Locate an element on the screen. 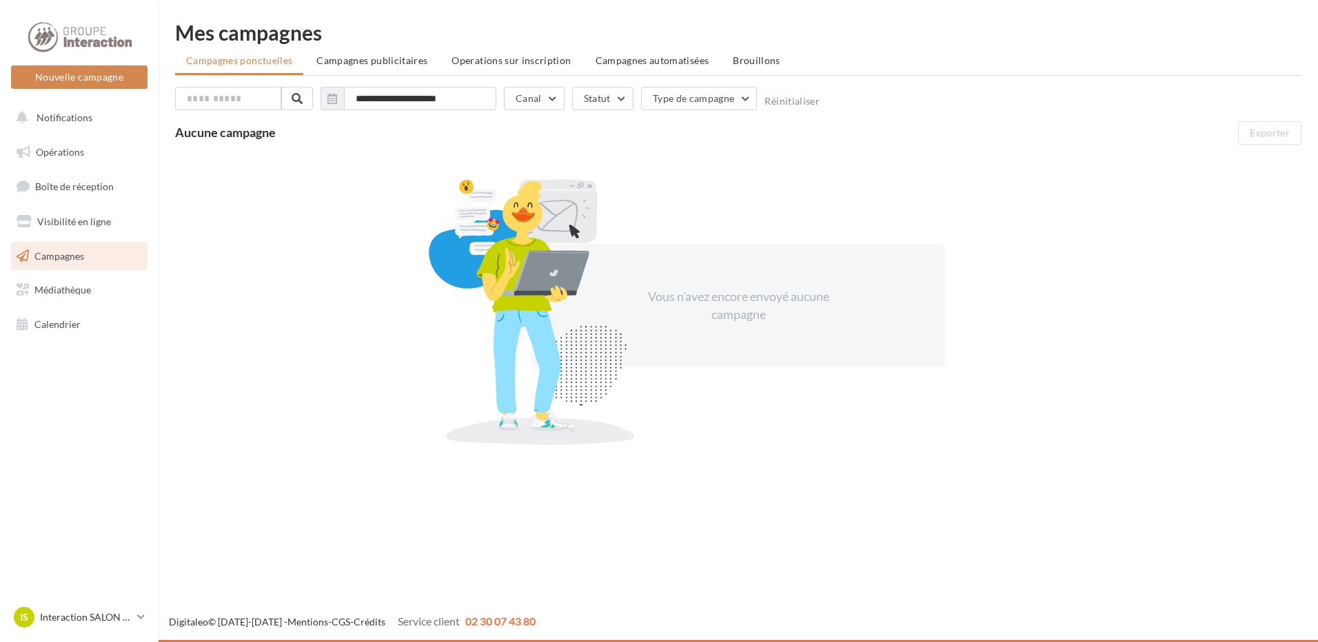 This screenshot has height=642, width=1318. div: Vous n'avez encore envoyé aucune campagne is located at coordinates (738, 305).